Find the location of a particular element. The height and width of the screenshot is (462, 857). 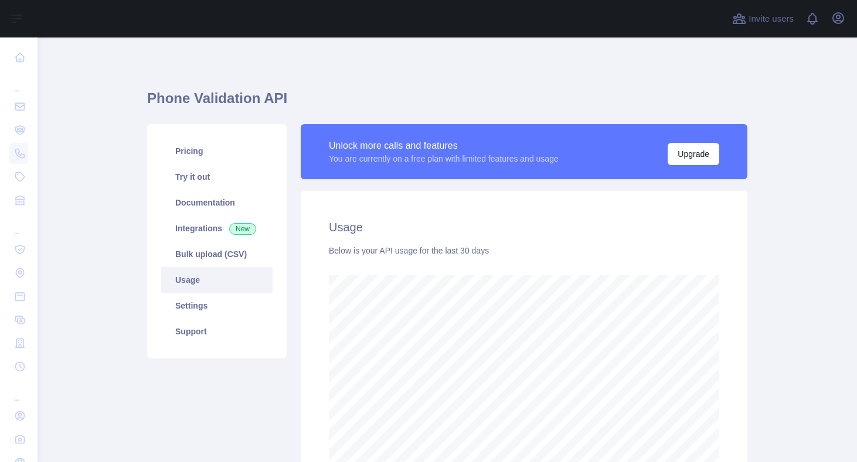

a: Support is located at coordinates (217, 332).